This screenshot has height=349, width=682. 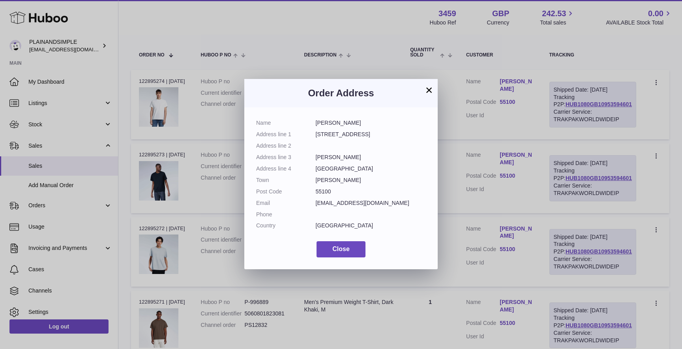 What do you see at coordinates (286, 157) in the screenshot?
I see `dt: Address line 3` at bounding box center [286, 157].